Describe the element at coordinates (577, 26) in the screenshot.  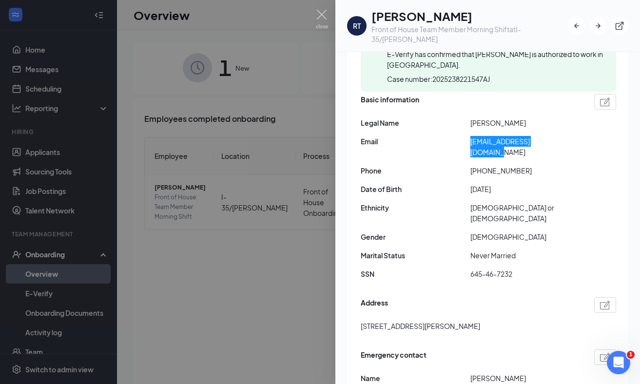
I see `button: ArrowLeftNew` at that location.